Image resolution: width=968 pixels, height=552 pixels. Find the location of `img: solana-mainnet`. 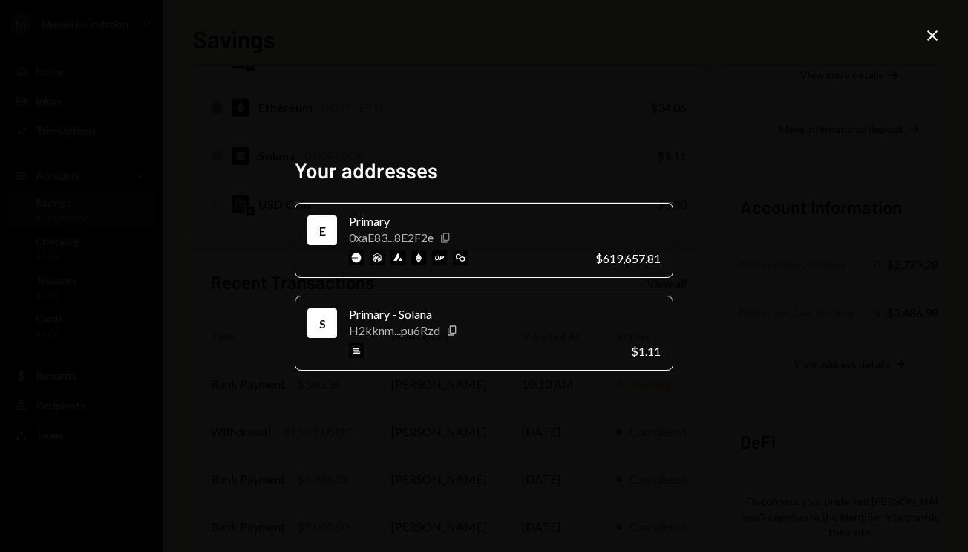

img: solana-mainnet is located at coordinates (356, 350).